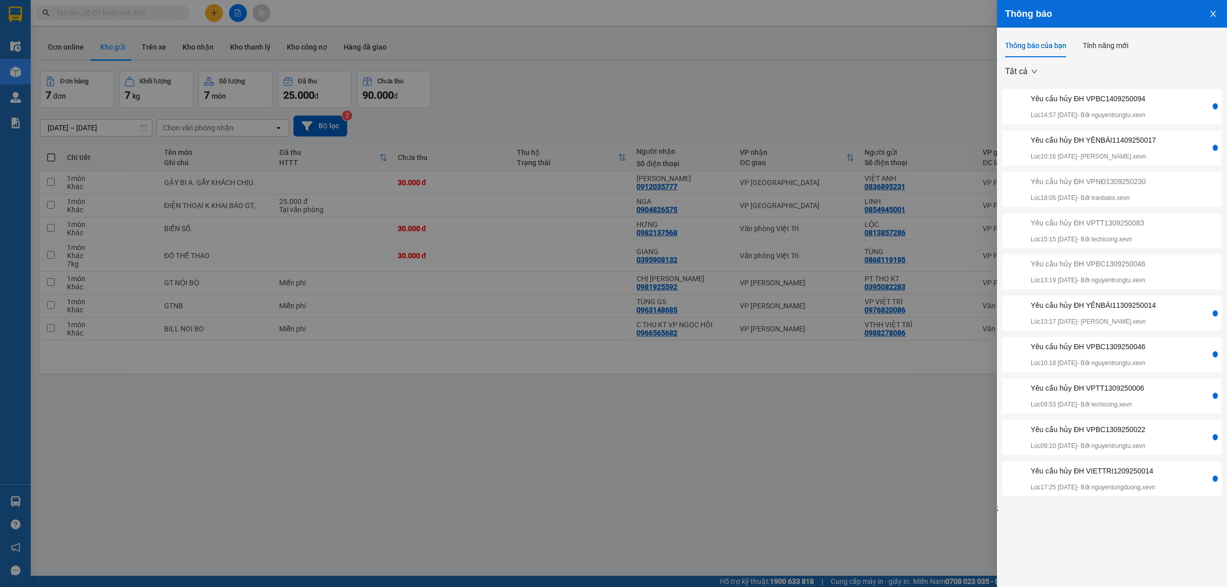  What do you see at coordinates (1093, 471) in the screenshot?
I see `div: Yêu cầu hủy ĐH VIETTRI1209250014` at bounding box center [1093, 471].